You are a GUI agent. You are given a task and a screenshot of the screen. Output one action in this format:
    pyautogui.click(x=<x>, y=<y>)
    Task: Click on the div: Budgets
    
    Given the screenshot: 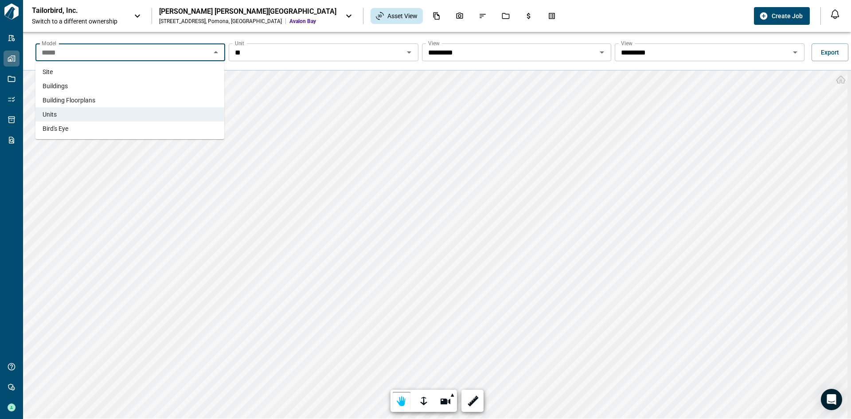 What is the action you would take?
    pyautogui.click(x=529, y=16)
    